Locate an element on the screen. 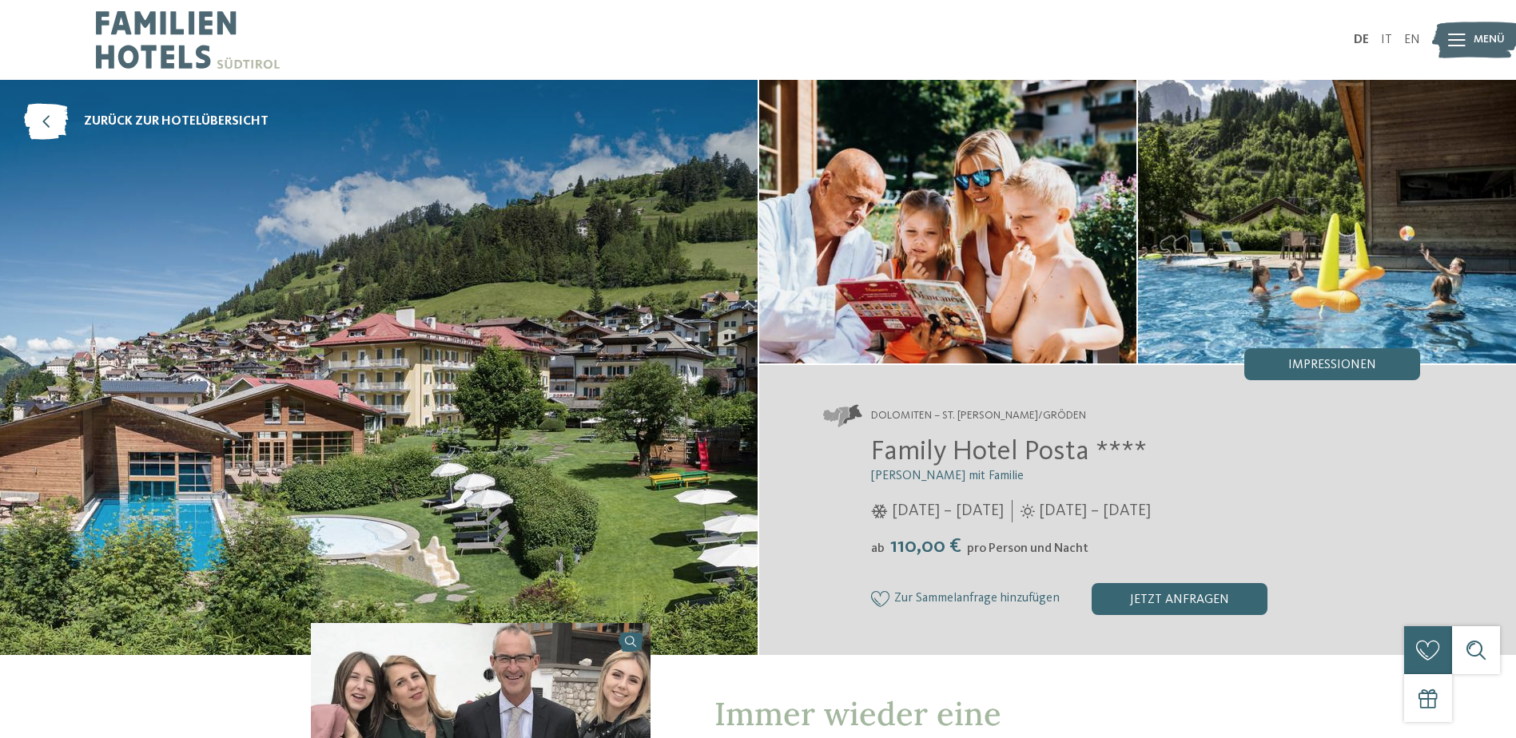  a: zurück zur Hotelübersicht is located at coordinates (146, 121).